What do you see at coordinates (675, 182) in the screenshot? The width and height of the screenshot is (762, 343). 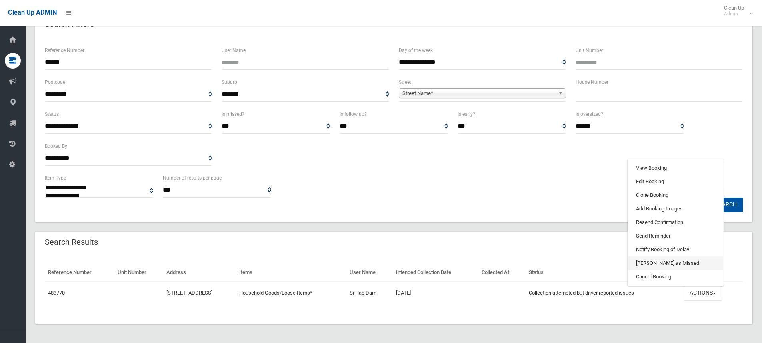 I see `a: Edit Booking` at bounding box center [675, 182].